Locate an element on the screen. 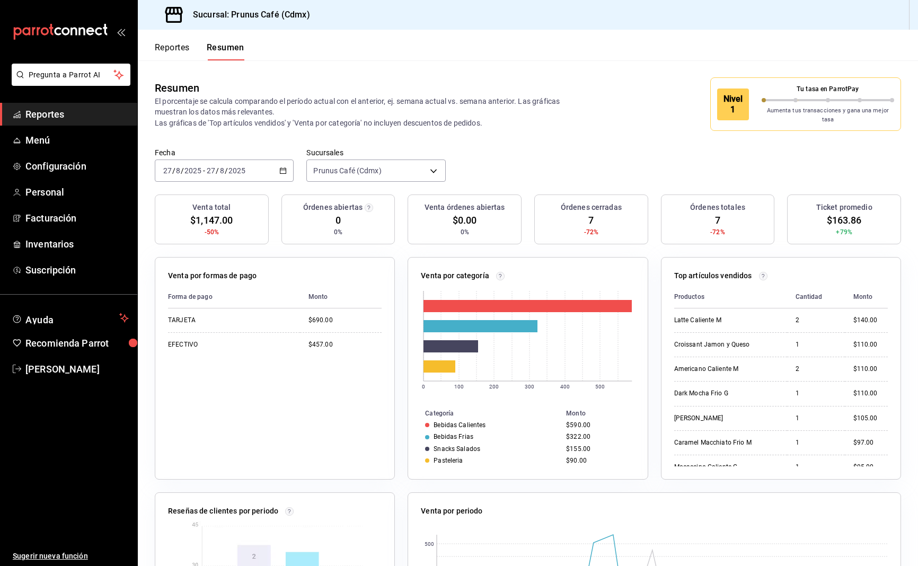 The image size is (918, 566). h3: Órdenes abiertas is located at coordinates (333, 207).